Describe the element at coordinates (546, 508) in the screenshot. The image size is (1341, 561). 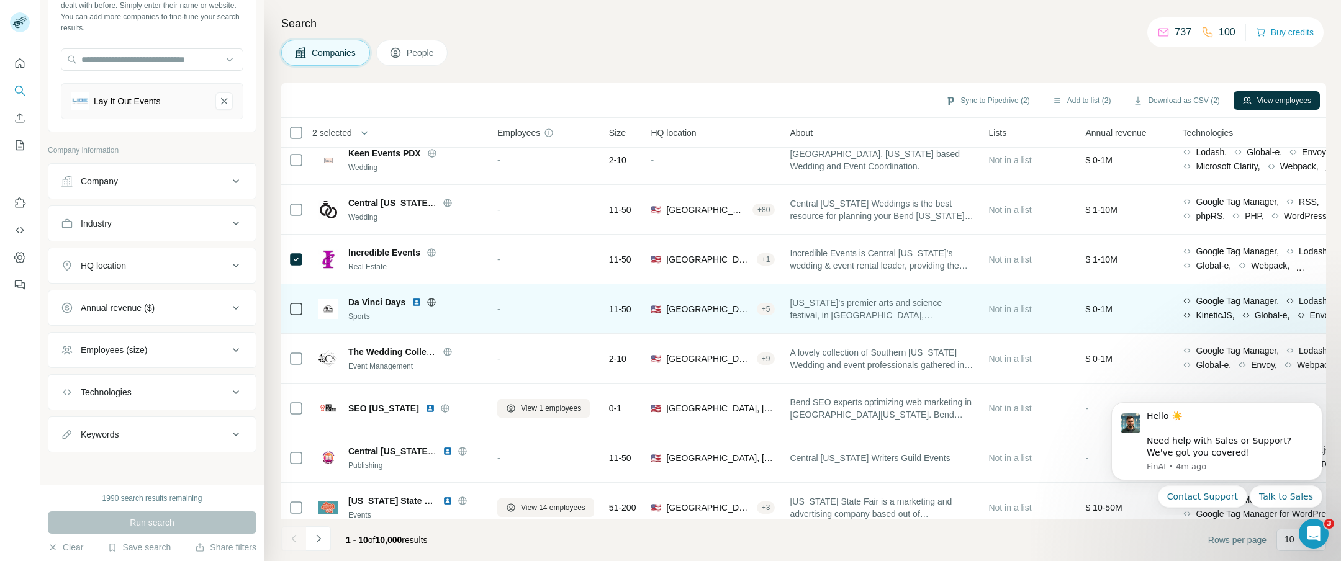
I see `button: View 14 employees` at that location.